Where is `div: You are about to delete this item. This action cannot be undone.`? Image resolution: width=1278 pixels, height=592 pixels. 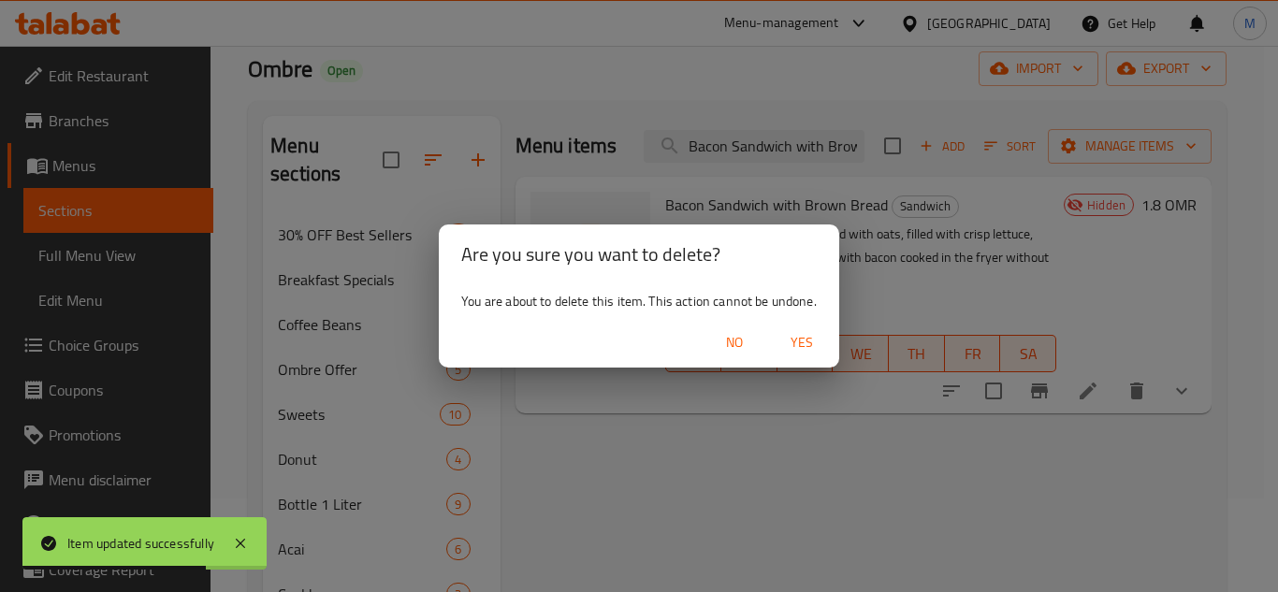
div: You are about to delete this item. This action cannot be undone. is located at coordinates (639, 301).